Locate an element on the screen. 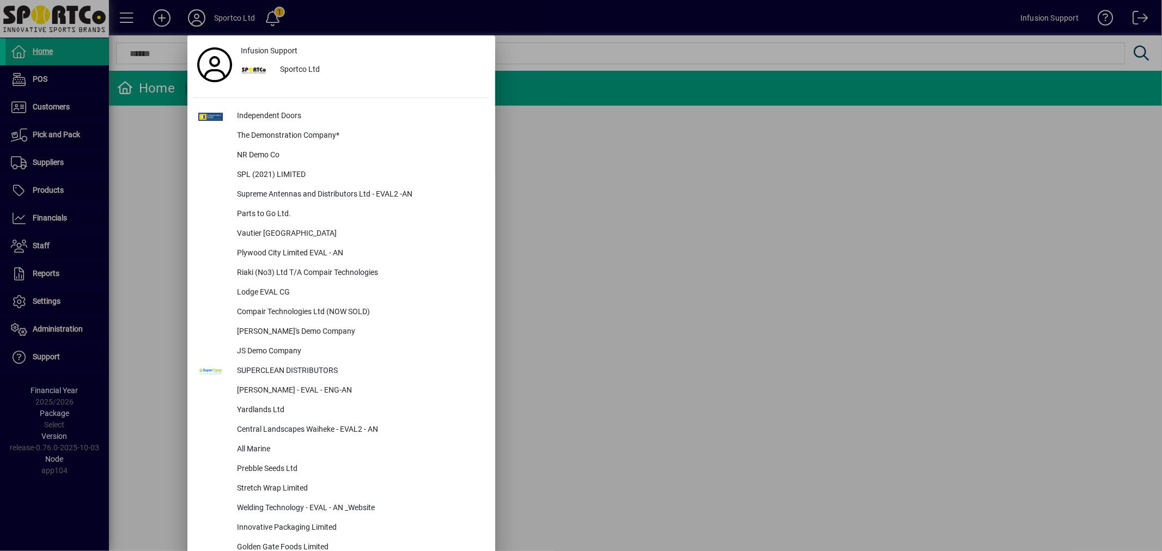  button: NR Demo Co is located at coordinates (341, 156).